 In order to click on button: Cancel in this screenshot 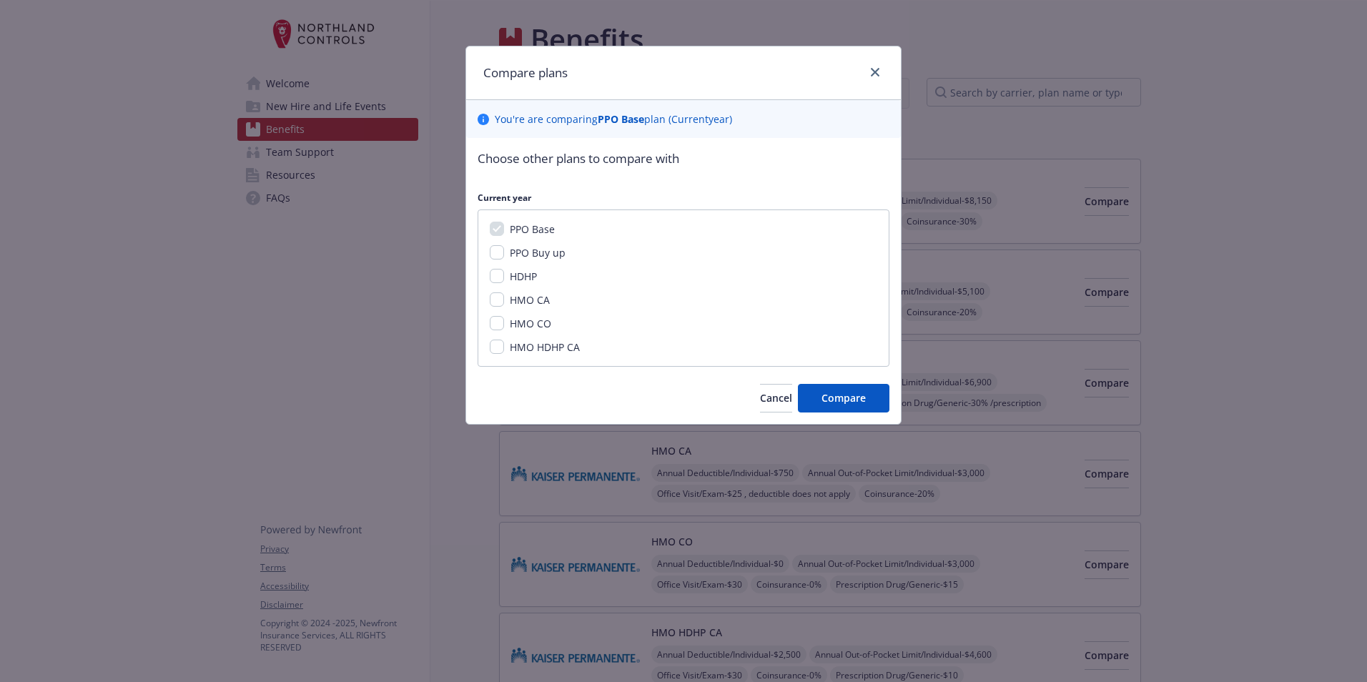, I will do `click(776, 398)`.